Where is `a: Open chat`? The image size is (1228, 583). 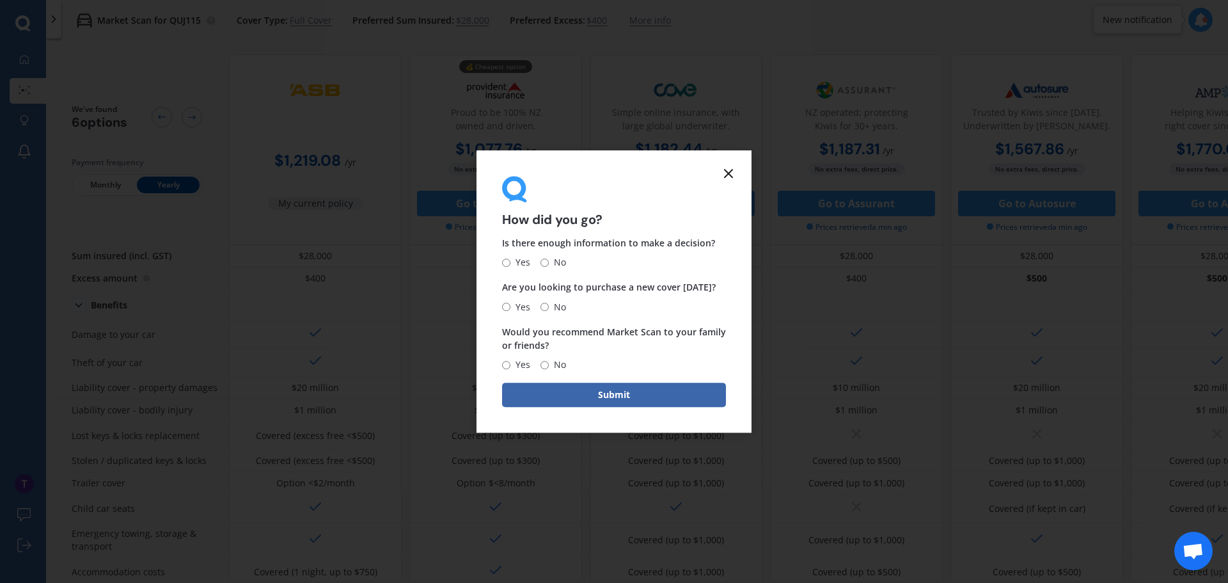
a: Open chat is located at coordinates (1193, 551).